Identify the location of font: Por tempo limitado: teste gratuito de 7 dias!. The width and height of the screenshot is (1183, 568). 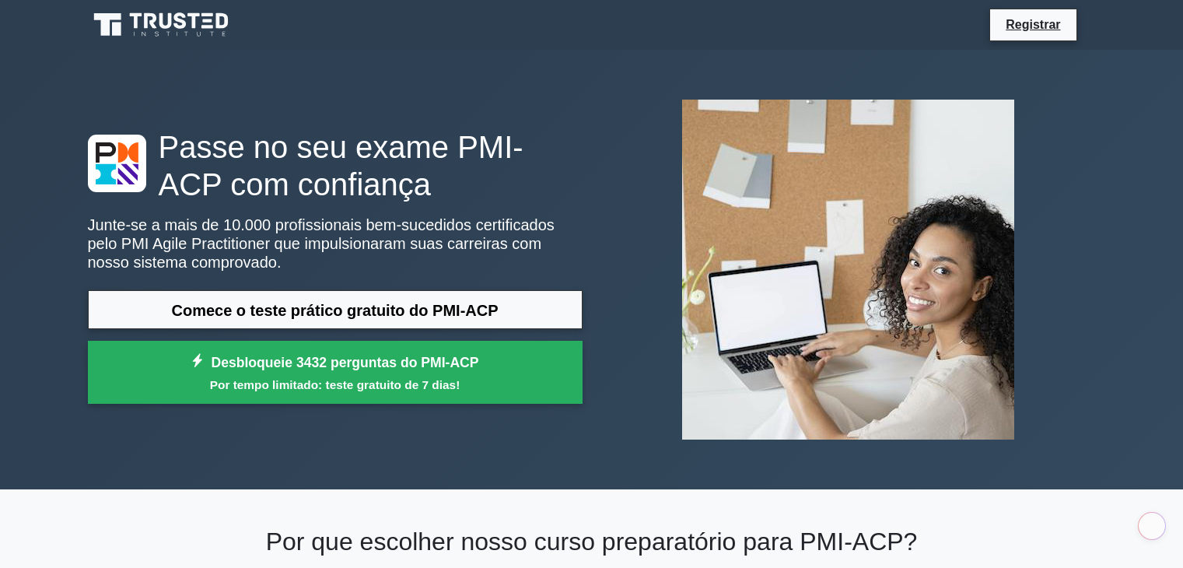
(335, 384).